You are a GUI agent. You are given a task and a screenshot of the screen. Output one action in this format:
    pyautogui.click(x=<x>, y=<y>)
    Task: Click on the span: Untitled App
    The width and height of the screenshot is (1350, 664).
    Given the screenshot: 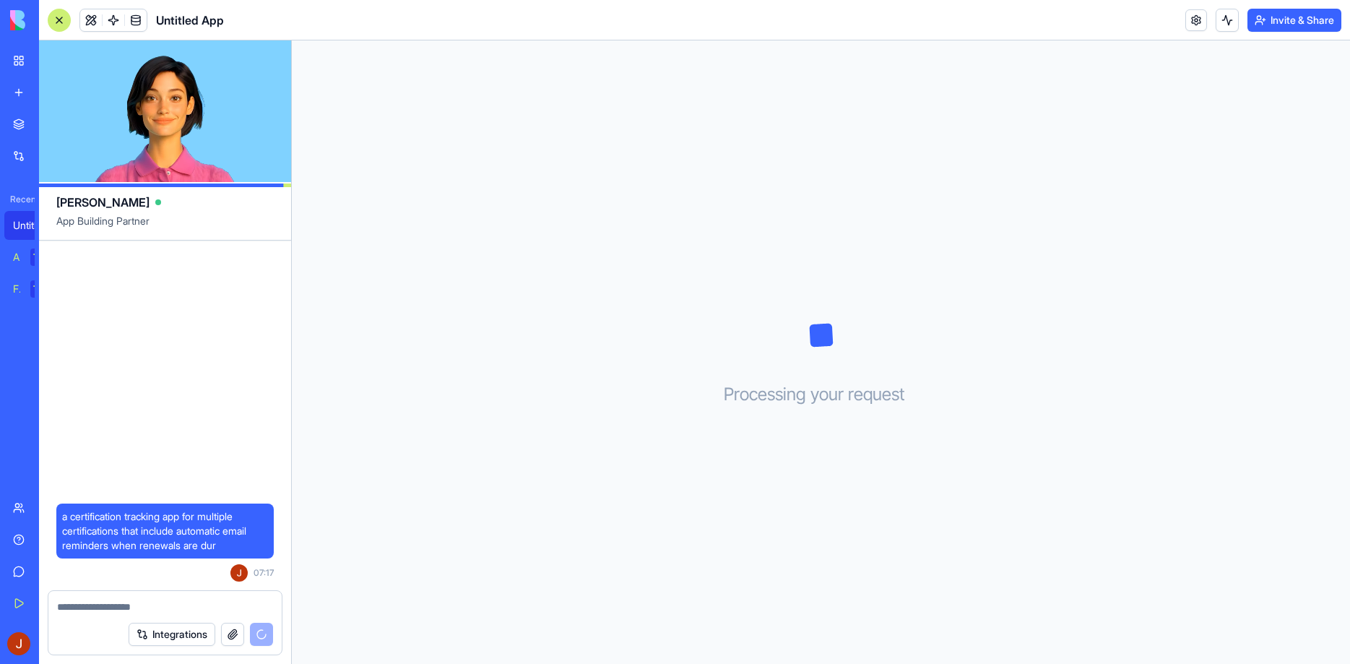 What is the action you would take?
    pyautogui.click(x=190, y=20)
    